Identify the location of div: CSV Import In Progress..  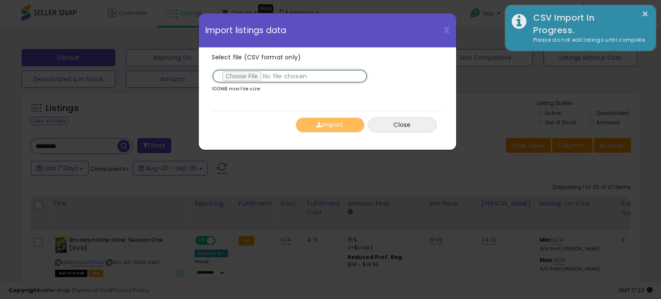
(588, 24).